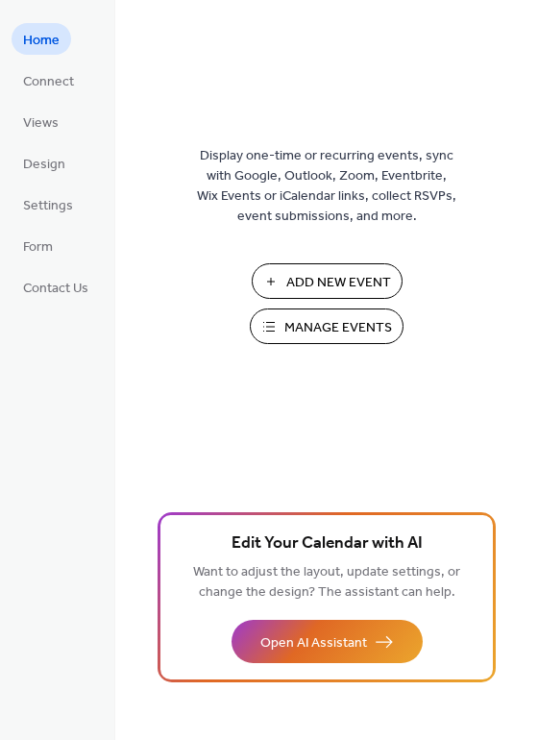 This screenshot has width=538, height=740. What do you see at coordinates (48, 80) in the screenshot?
I see `a: Connect` at bounding box center [48, 80].